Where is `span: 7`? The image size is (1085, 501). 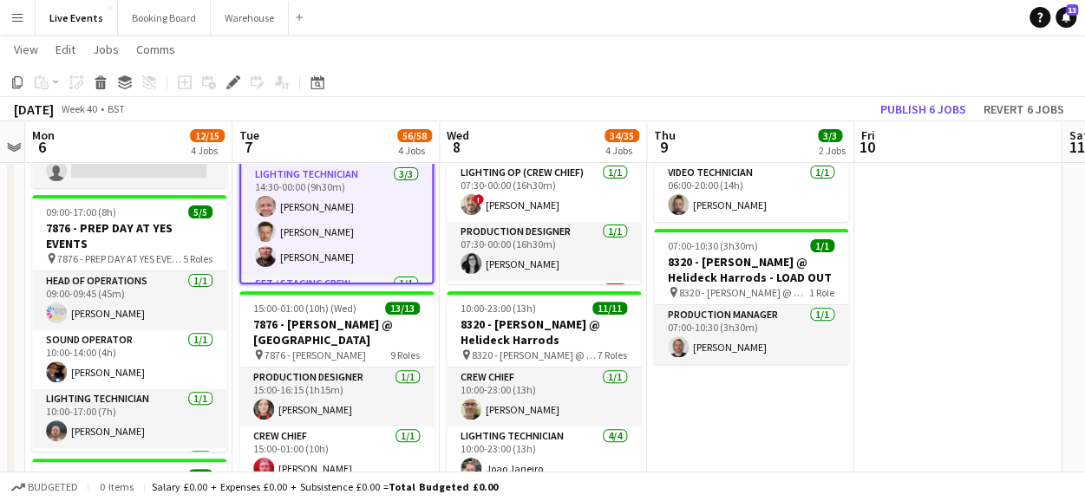
span: 7 is located at coordinates (248, 147).